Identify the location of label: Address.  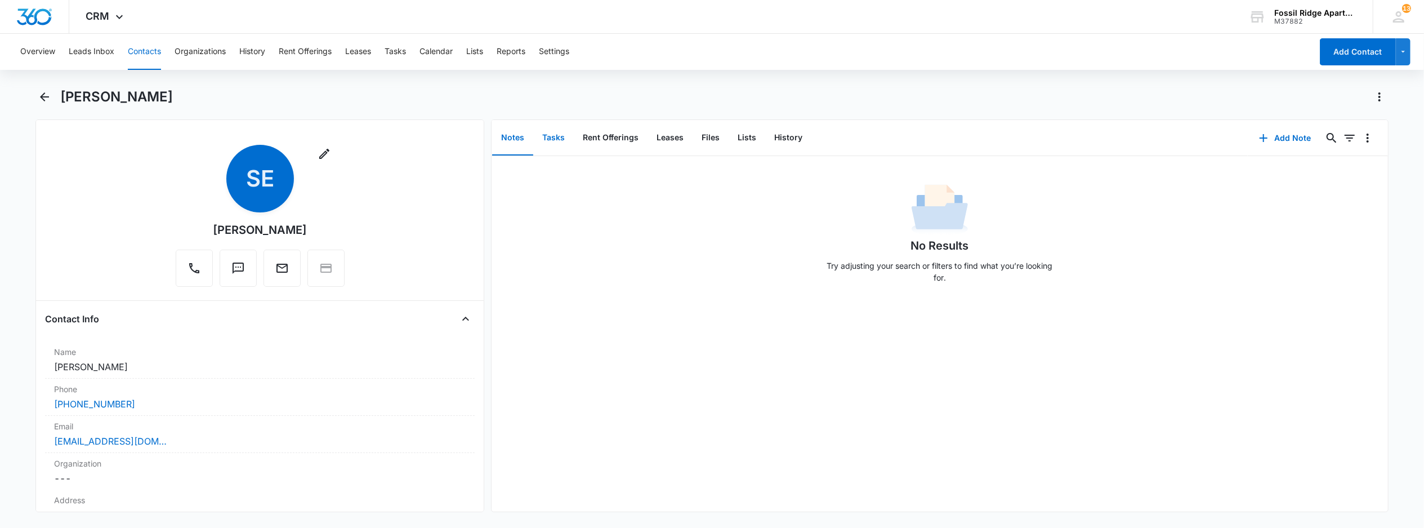
(260, 499).